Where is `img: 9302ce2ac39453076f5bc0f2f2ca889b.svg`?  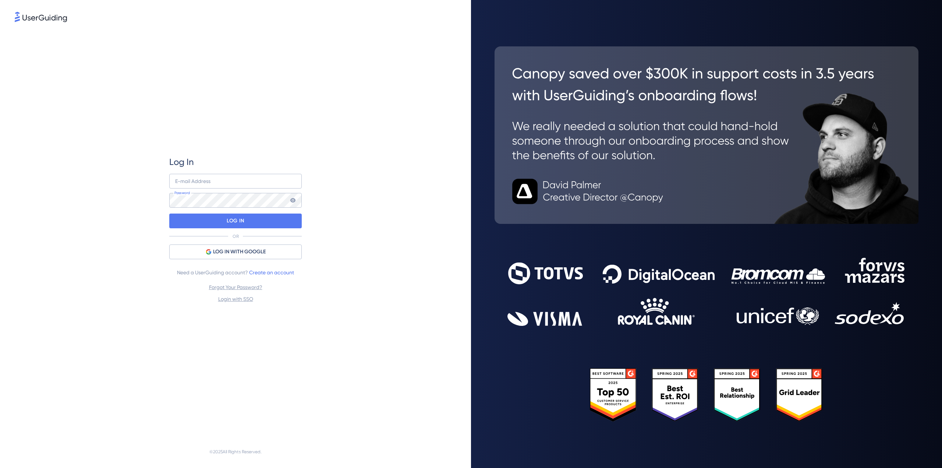
img: 9302ce2ac39453076f5bc0f2f2ca889b.svg is located at coordinates (706, 291).